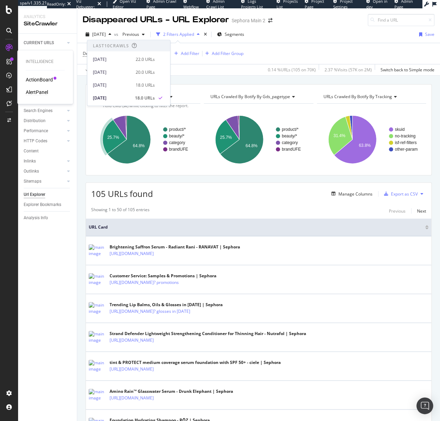  What do you see at coordinates (407, 70) in the screenshot?
I see `div: Switch back to Simple mode` at bounding box center [407, 70].